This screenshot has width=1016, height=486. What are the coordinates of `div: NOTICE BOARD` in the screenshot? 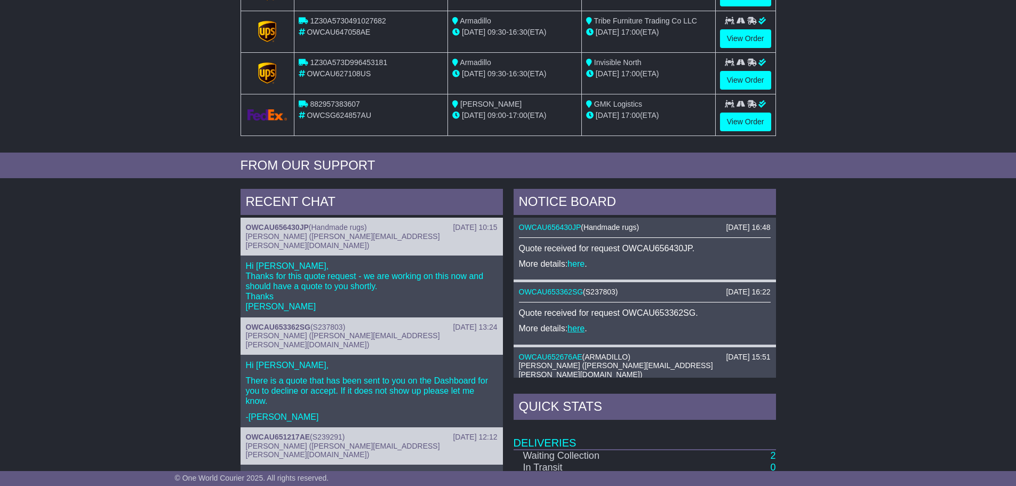 It's located at (645, 203).